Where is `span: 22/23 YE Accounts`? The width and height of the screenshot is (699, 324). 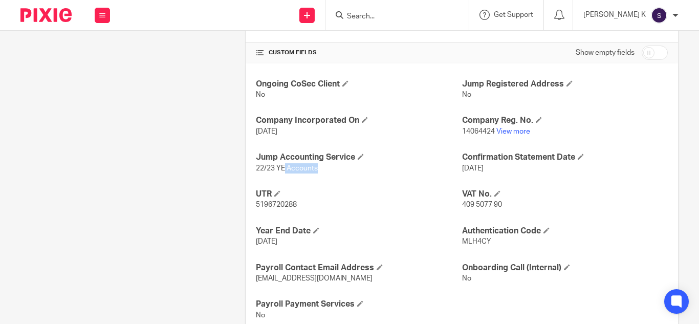
span: 22/23 YE Accounts is located at coordinates (286, 168).